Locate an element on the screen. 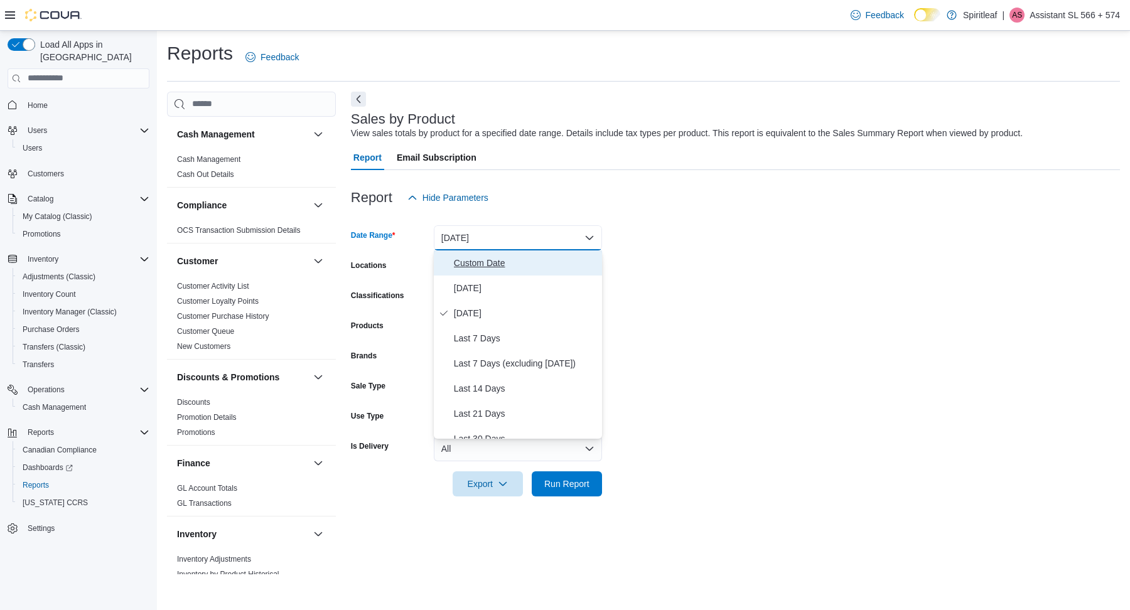 This screenshot has width=1130, height=610. a: Users is located at coordinates (32, 148).